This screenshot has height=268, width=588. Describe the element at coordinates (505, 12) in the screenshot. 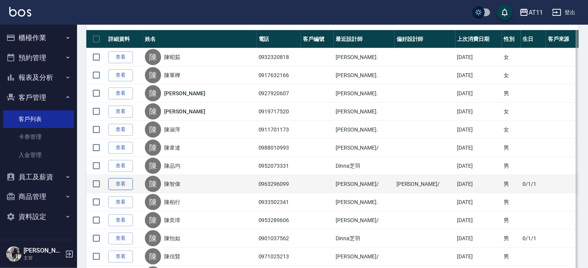

I see `button: save` at that location.